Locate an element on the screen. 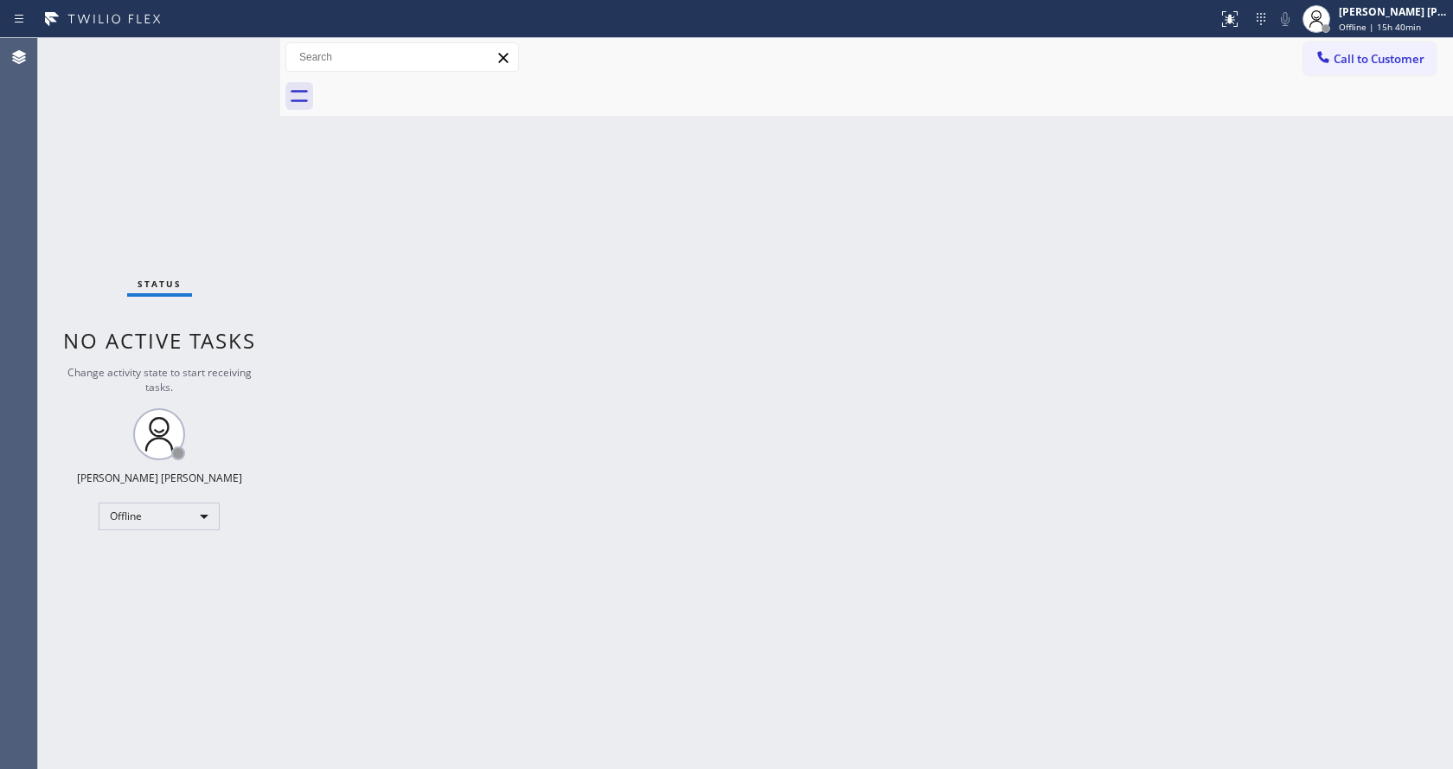 This screenshot has width=1453, height=769. span: No active tasks is located at coordinates (159, 340).